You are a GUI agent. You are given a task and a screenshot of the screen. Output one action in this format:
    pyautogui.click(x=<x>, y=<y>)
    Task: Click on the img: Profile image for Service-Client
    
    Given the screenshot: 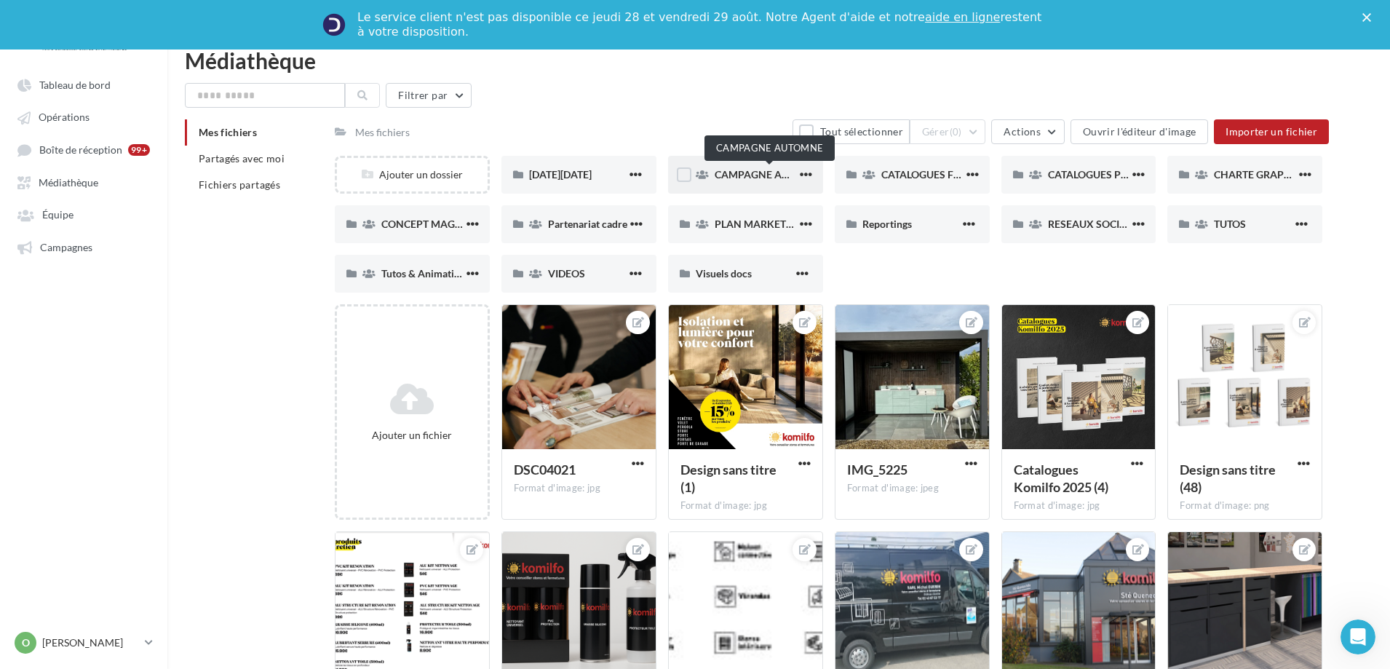 What is the action you would take?
    pyautogui.click(x=334, y=25)
    